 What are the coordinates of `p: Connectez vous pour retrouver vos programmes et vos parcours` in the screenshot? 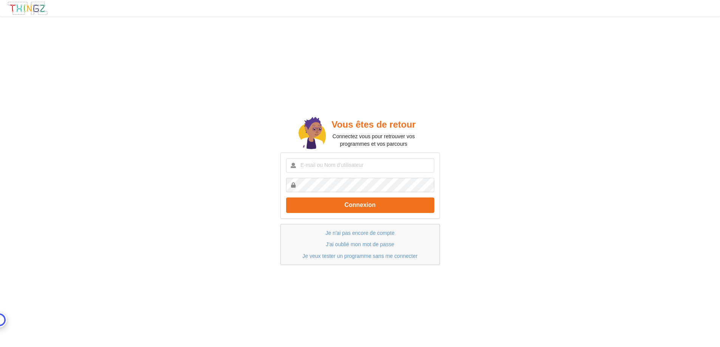 It's located at (374, 140).